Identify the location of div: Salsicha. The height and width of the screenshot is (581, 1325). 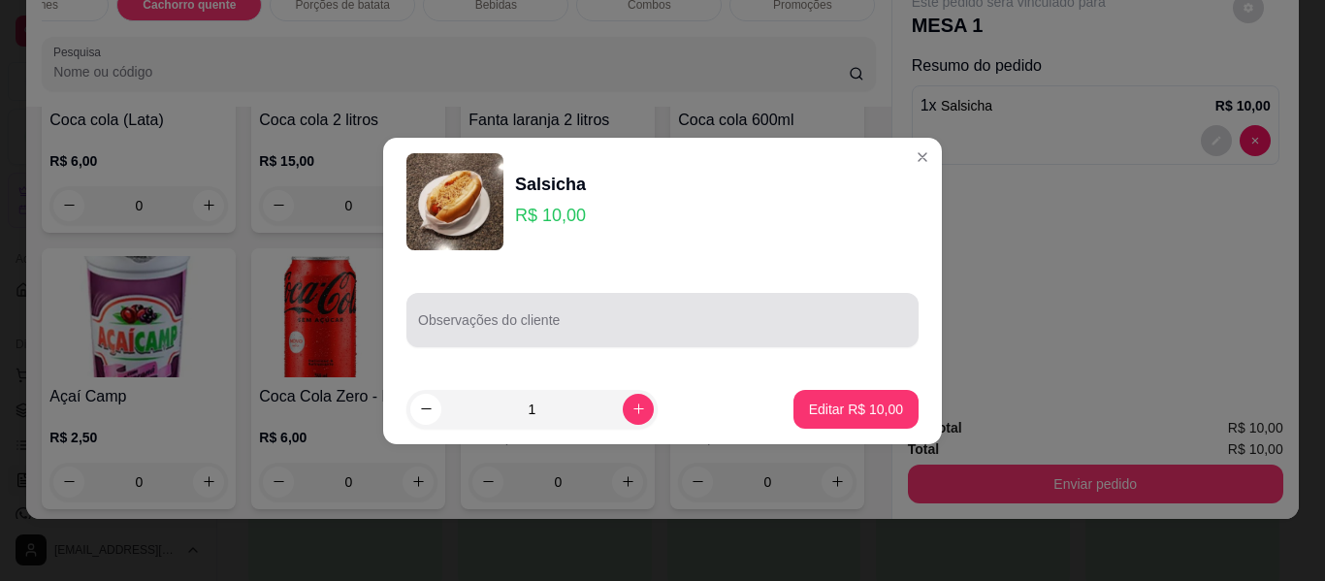
(550, 184).